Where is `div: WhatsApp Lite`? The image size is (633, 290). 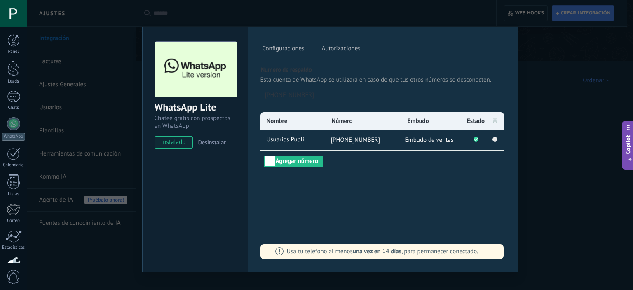
div: WhatsApp Lite is located at coordinates (195, 107).